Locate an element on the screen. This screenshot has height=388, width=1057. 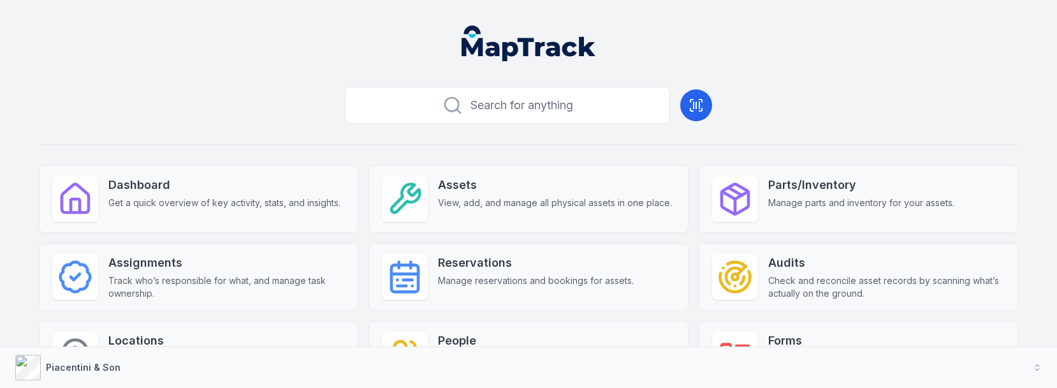
a: AuditsCheck and reconcile asset records by scanning what’s actually on the ground. is located at coordinates (858, 277).